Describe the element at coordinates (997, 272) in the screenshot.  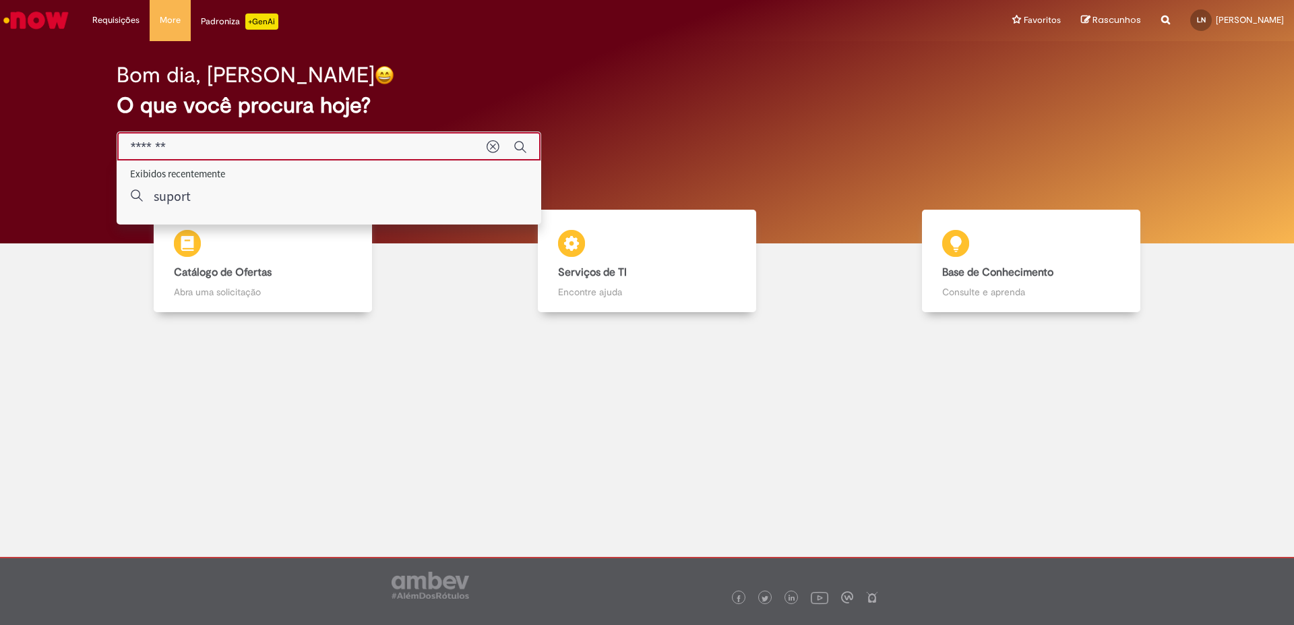
I see `b: Base de Conhecimento` at that location.